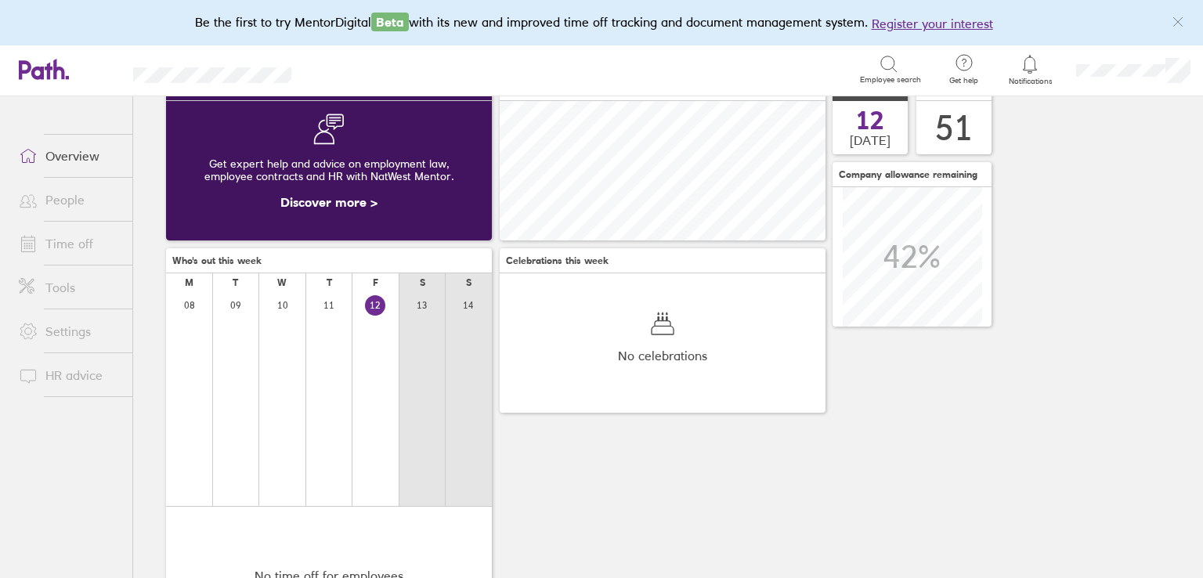 The image size is (1203, 578). What do you see at coordinates (69, 331) in the screenshot?
I see `a: Settings` at bounding box center [69, 331].